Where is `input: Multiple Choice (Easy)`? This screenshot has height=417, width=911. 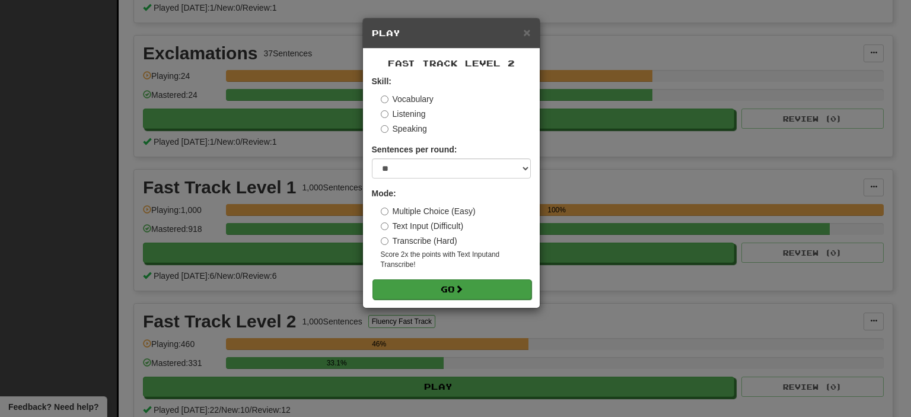
input: Multiple Choice (Easy) is located at coordinates (384, 211).